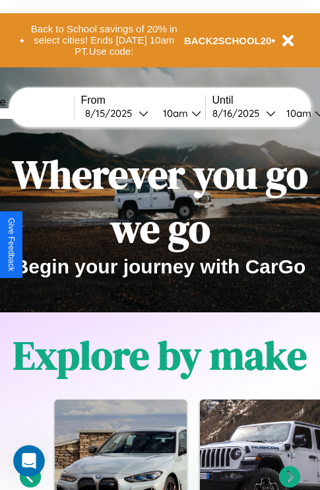  I want to click on button: 8/15/2025, so click(117, 113).